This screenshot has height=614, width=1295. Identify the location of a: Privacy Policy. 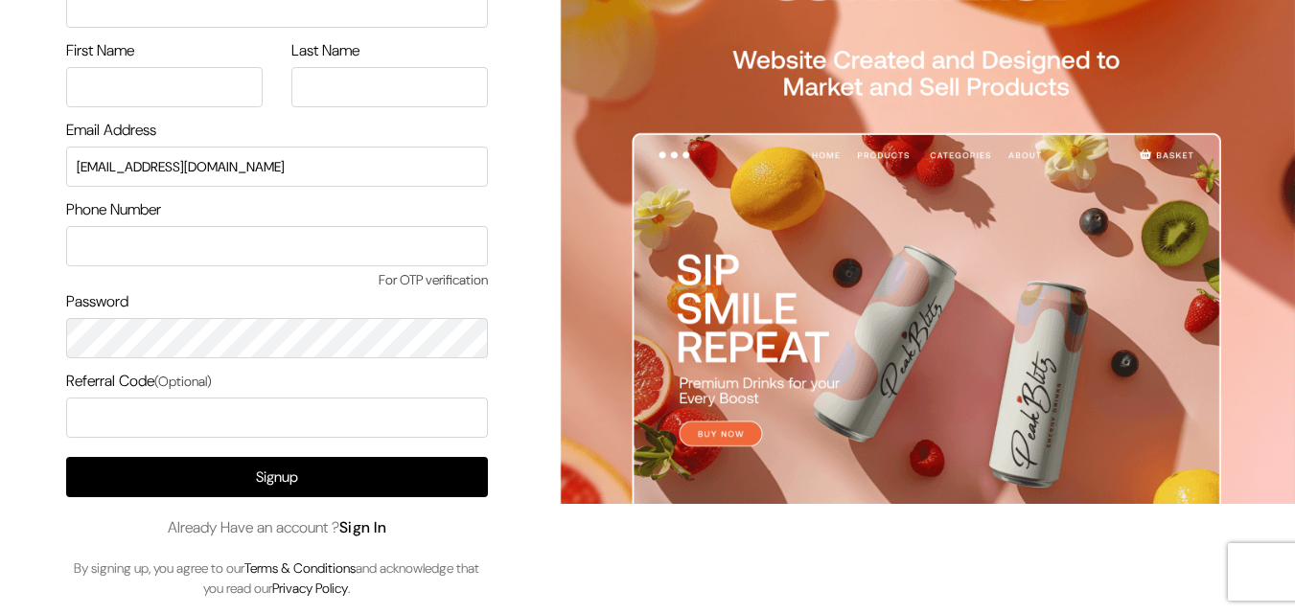
(310, 589).